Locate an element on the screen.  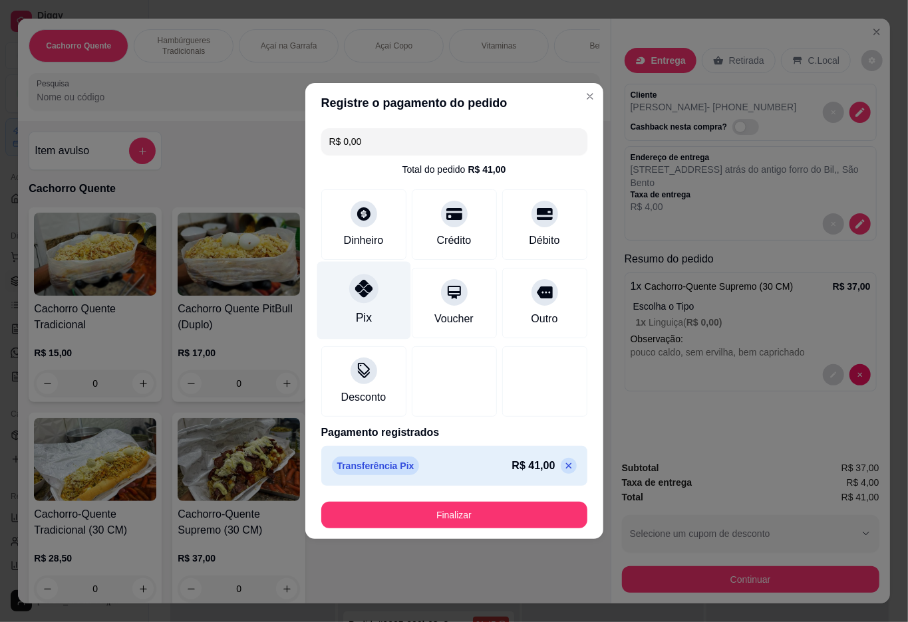
input: Ex.: hambúrguer de cordeiro is located at coordinates (454, 142).